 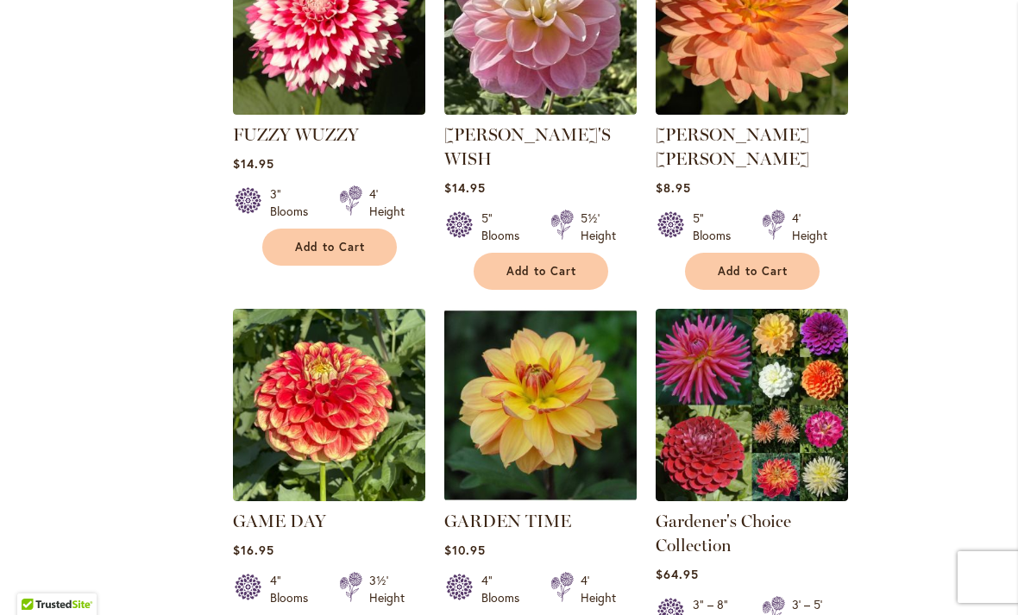 What do you see at coordinates (598, 227) in the screenshot?
I see `div: 5½' Height` at bounding box center [598, 227].